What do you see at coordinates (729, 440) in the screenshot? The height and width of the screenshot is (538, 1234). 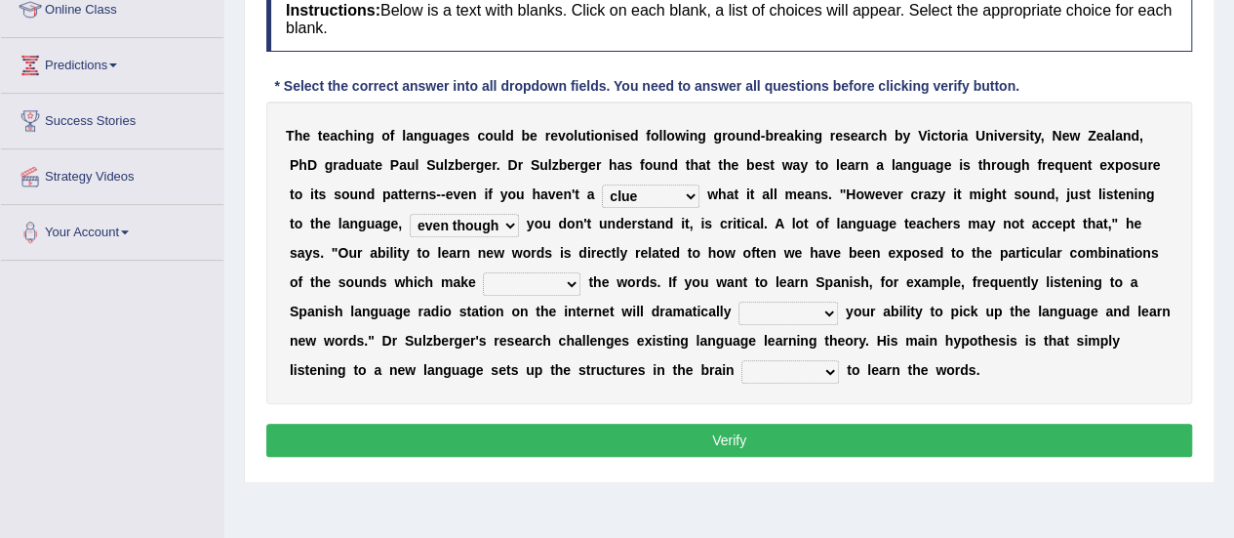 I see `button: Verify` at bounding box center [729, 440].